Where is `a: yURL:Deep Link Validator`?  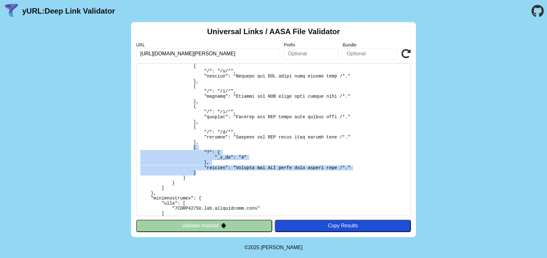 a: yURL:Deep Link Validator is located at coordinates (68, 11).